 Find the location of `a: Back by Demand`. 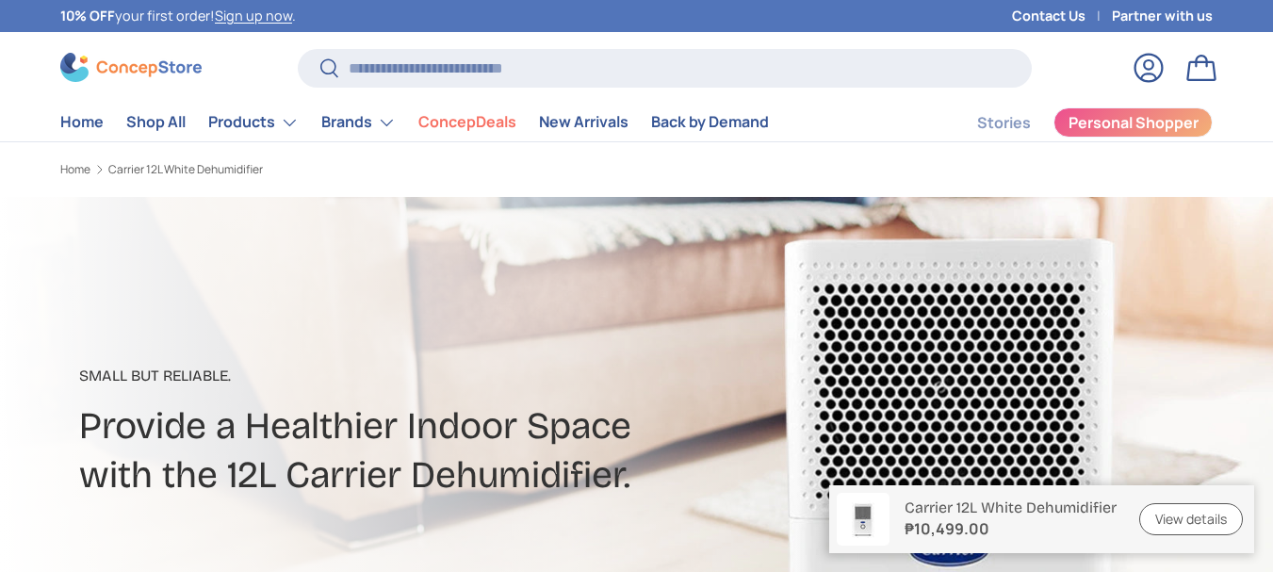

a: Back by Demand is located at coordinates (709, 122).